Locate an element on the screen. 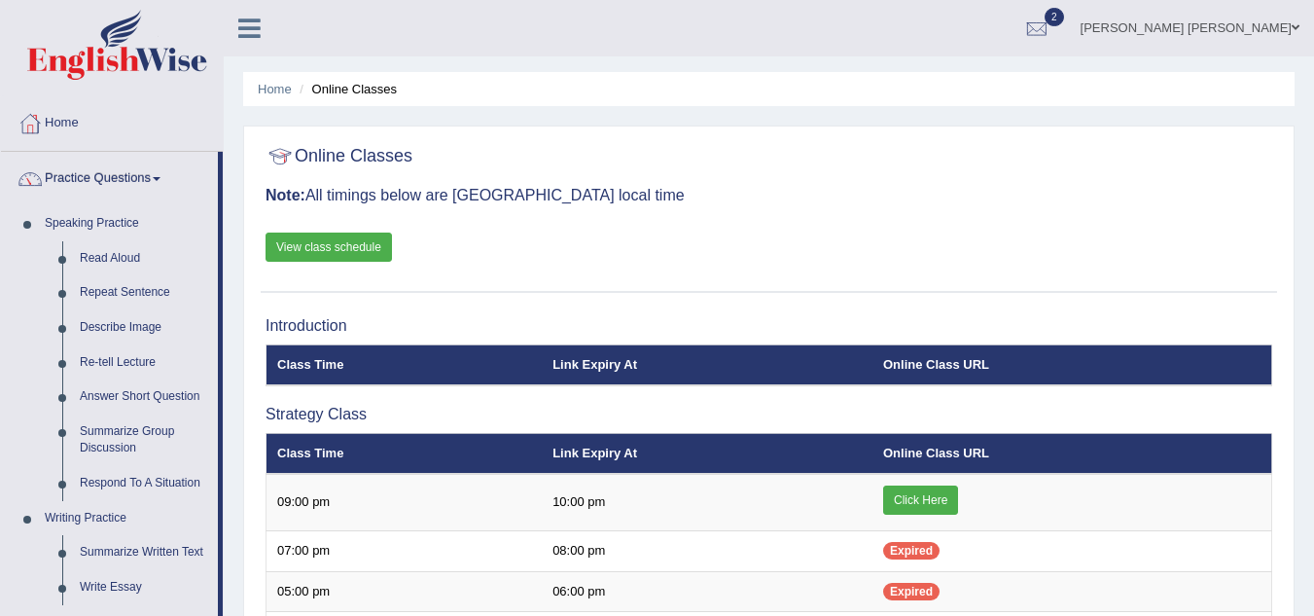 This screenshot has width=1314, height=616. a: Speaking Practice is located at coordinates (126, 224).